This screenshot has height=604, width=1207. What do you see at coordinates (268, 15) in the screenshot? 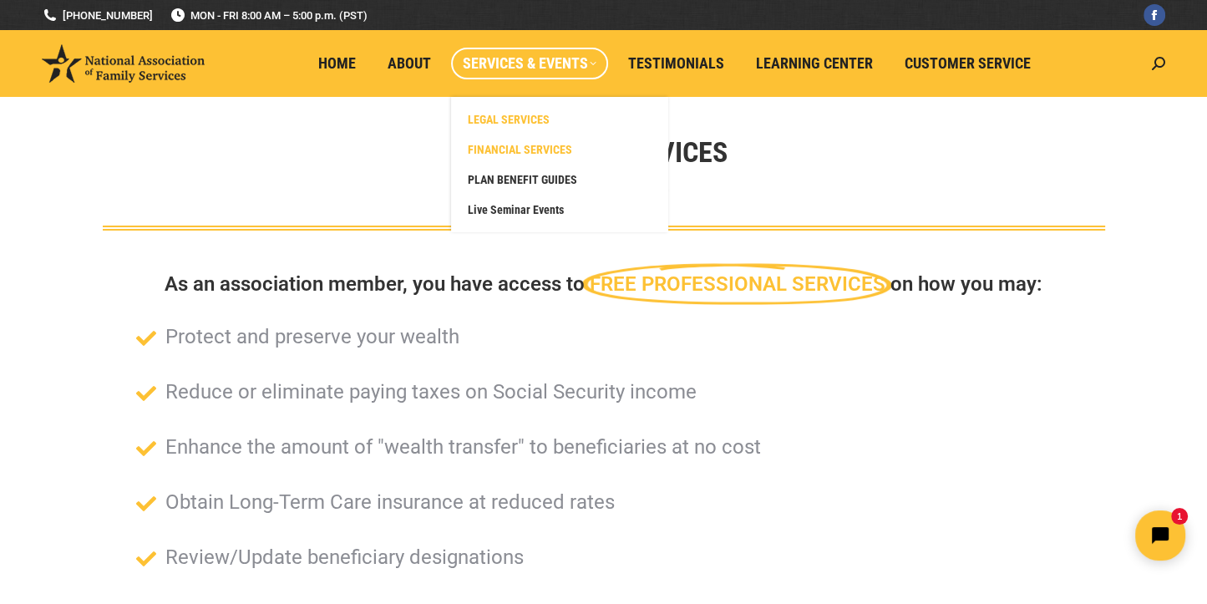
I see `span: MON - FRI 8:00 AM – 5:00 p.m. (PST)` at bounding box center [268, 15].